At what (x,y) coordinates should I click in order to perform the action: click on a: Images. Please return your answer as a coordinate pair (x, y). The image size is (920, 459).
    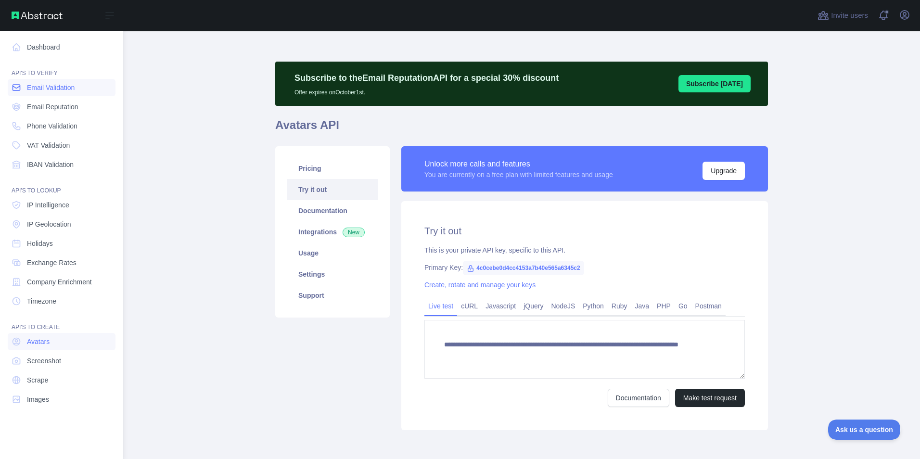
    Looking at the image, I should click on (62, 399).